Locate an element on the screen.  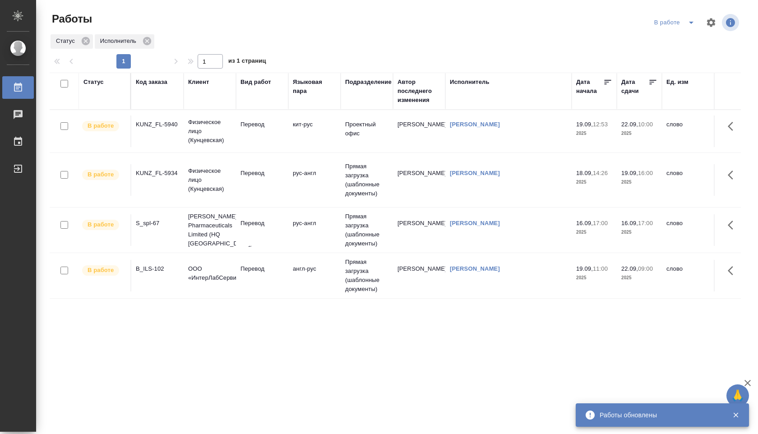
div: Работы обновлены is located at coordinates (659, 415).